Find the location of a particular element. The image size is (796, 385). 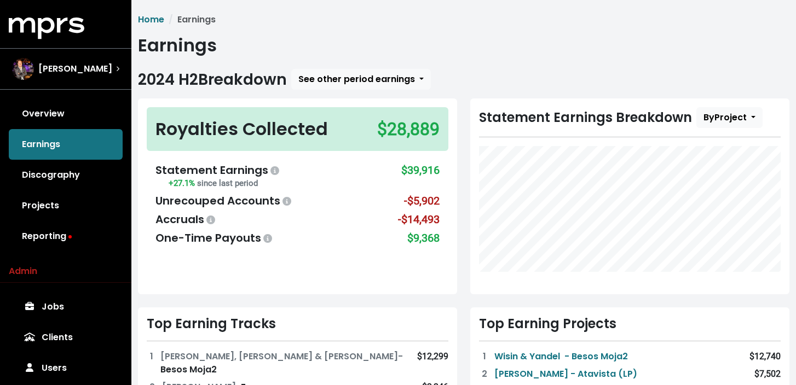

div: $7,502 is located at coordinates (767, 374).